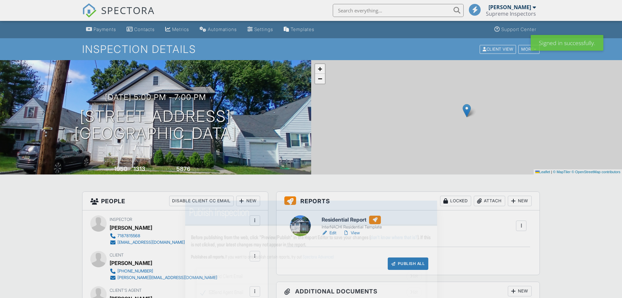  Describe the element at coordinates (208, 257) in the screenshot. I see `strong: Publishes all reports.` at that location.